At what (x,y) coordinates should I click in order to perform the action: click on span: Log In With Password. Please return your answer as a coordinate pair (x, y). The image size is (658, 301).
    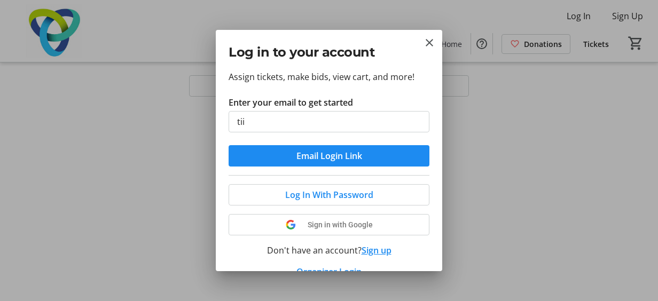
    Looking at the image, I should click on (329, 195).